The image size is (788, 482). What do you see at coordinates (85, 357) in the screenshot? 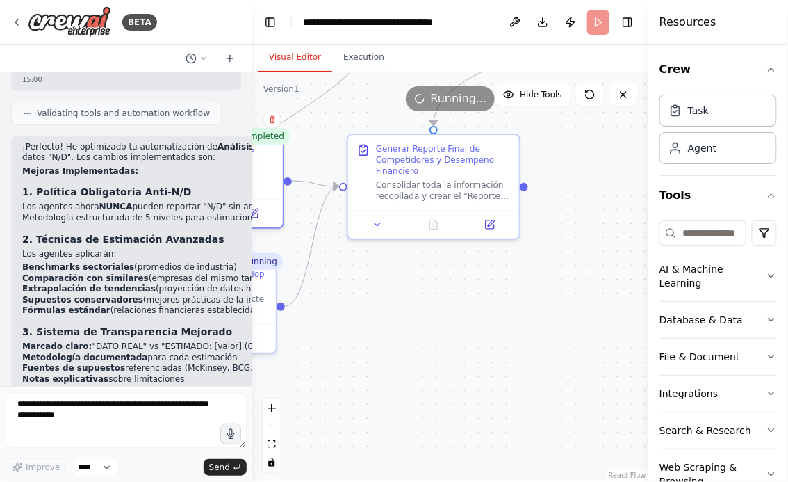
I see `strong: Metodología documentada` at bounding box center [85, 357].